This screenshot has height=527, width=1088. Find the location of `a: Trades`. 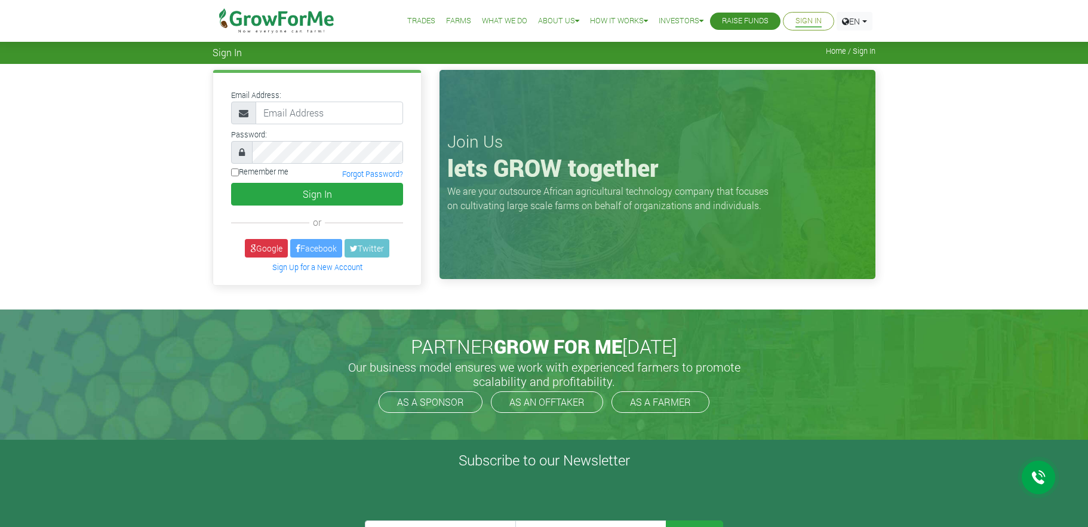

a: Trades is located at coordinates (421, 21).